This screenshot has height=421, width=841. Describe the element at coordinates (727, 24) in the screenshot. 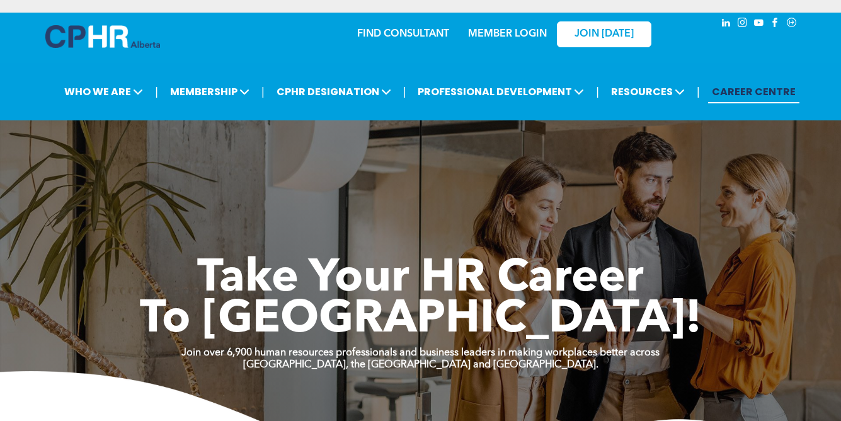

I see `a: linkedin` at that location.